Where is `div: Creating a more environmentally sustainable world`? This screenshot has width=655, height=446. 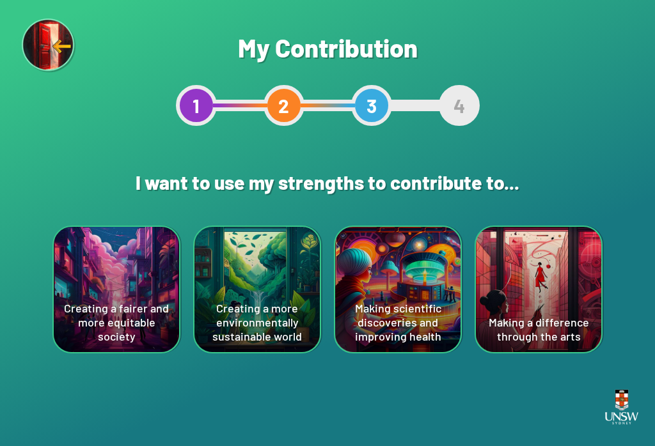 div: Creating a more environmentally sustainable world is located at coordinates (257, 290).